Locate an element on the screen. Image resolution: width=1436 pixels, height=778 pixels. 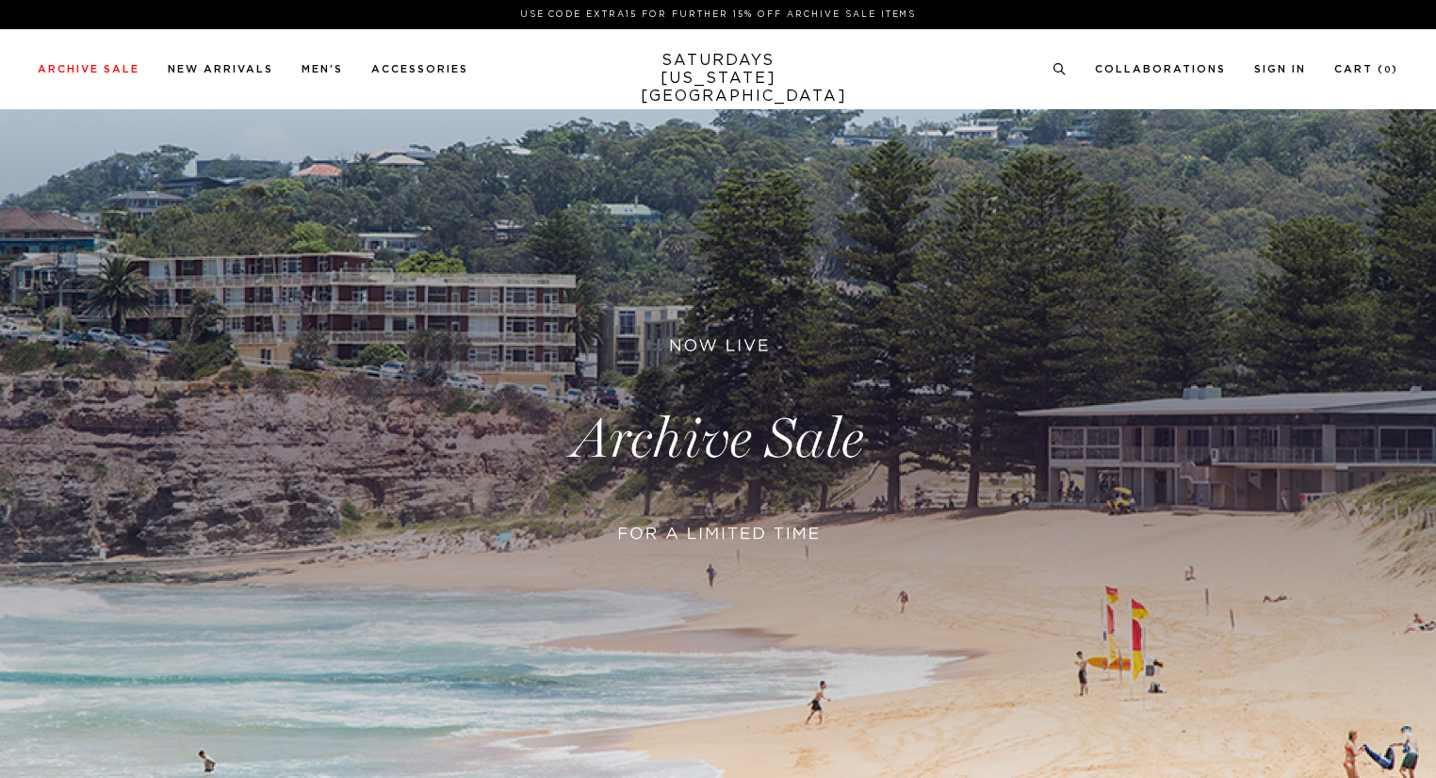
a: Cart (0) is located at coordinates (1366, 69).